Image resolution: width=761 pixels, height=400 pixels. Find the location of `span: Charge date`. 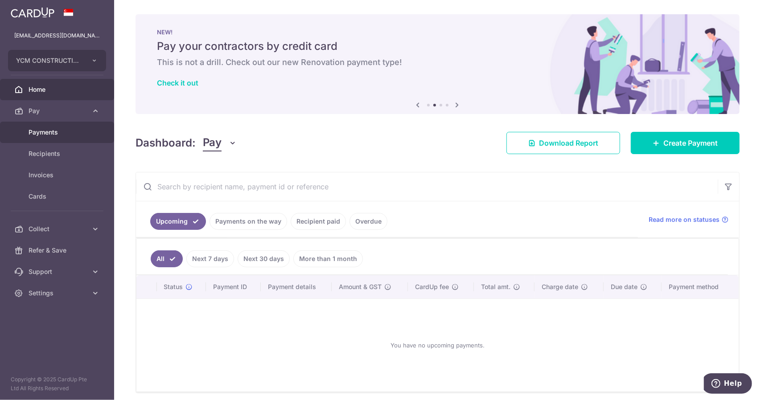

span: Charge date is located at coordinates (560, 287).